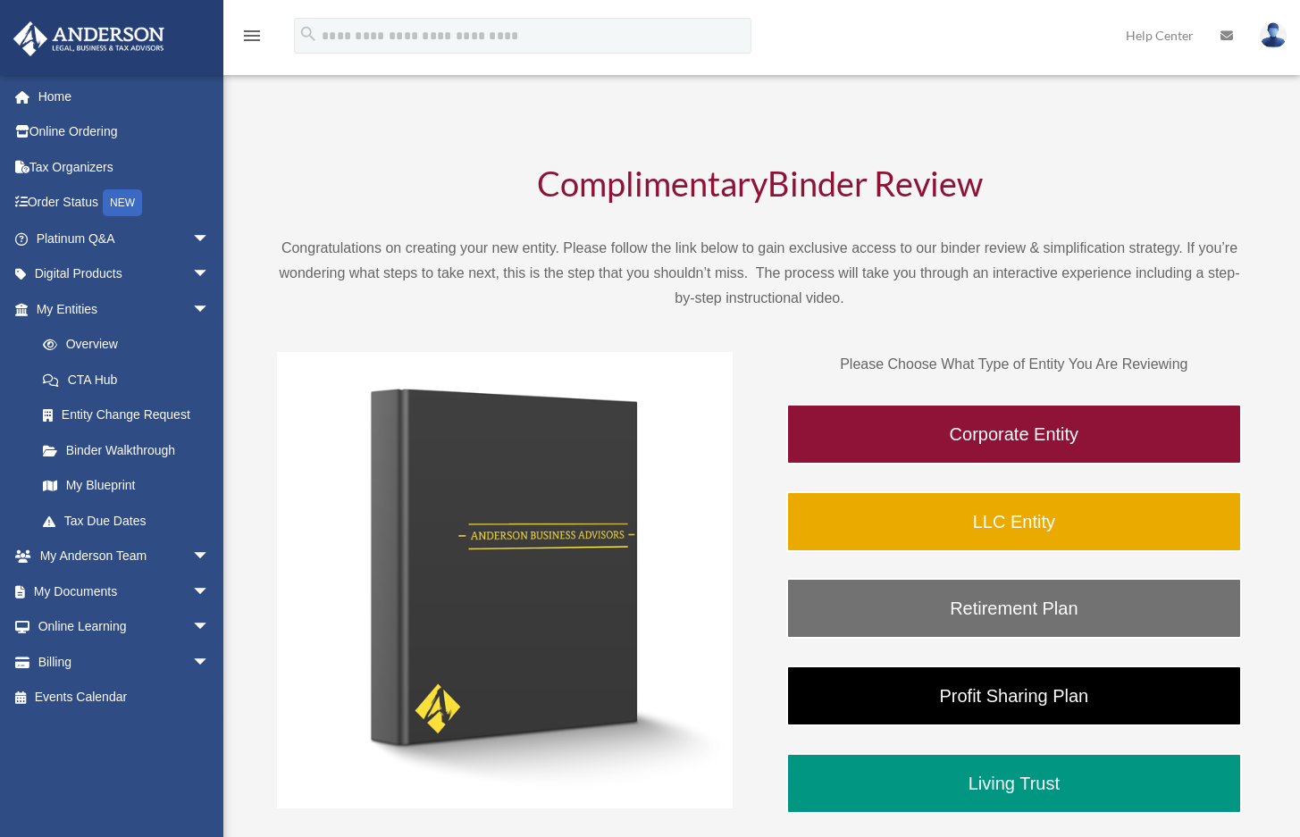 The height and width of the screenshot is (837, 1300). I want to click on a: My Documentsarrow_drop_down, so click(124, 592).